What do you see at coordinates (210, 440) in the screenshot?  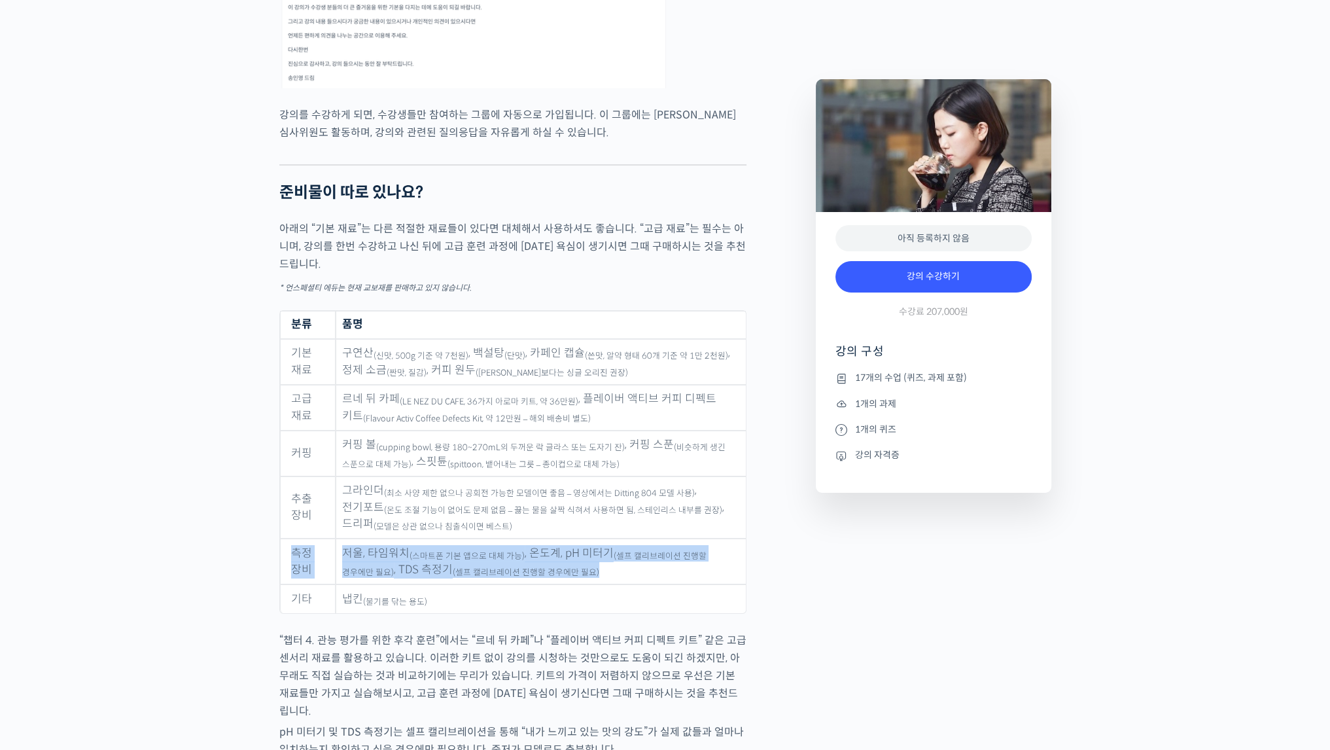 I see `span: 설정` at bounding box center [210, 440].